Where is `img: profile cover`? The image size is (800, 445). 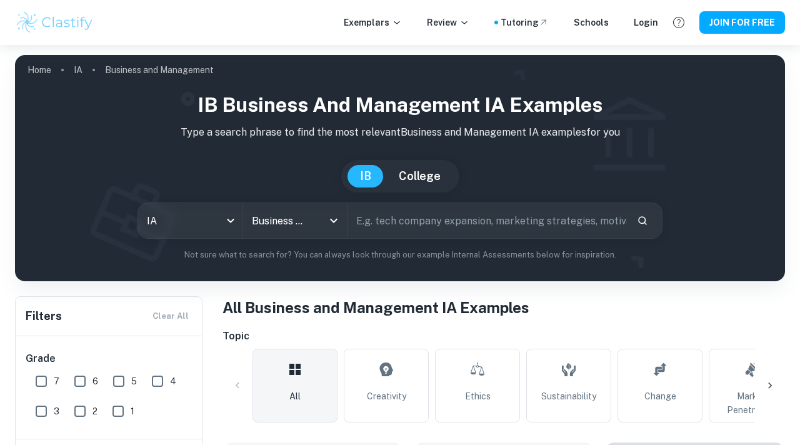
img: profile cover is located at coordinates (400, 168).